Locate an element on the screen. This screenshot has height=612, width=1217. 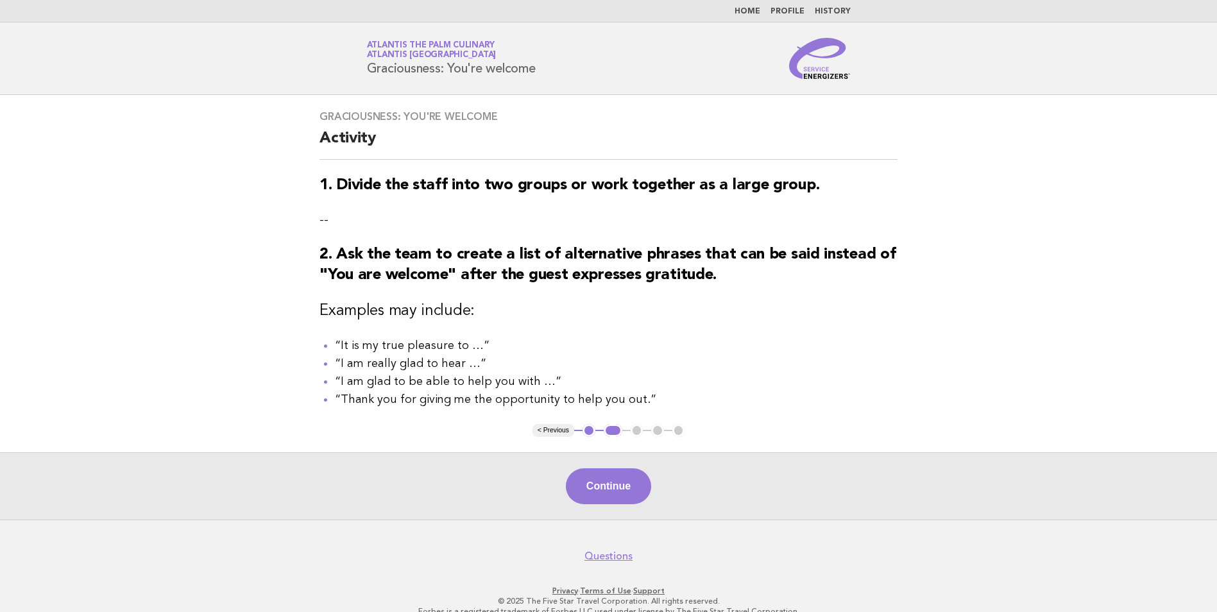
strong: 1. Divide the staff into two groups or work together as a large group. is located at coordinates (569, 185).